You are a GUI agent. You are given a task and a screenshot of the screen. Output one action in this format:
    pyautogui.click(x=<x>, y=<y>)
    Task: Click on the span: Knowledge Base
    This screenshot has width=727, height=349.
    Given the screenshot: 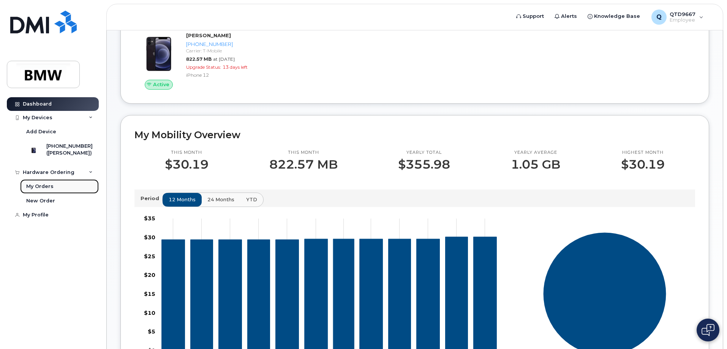 What is the action you would take?
    pyautogui.click(x=617, y=16)
    